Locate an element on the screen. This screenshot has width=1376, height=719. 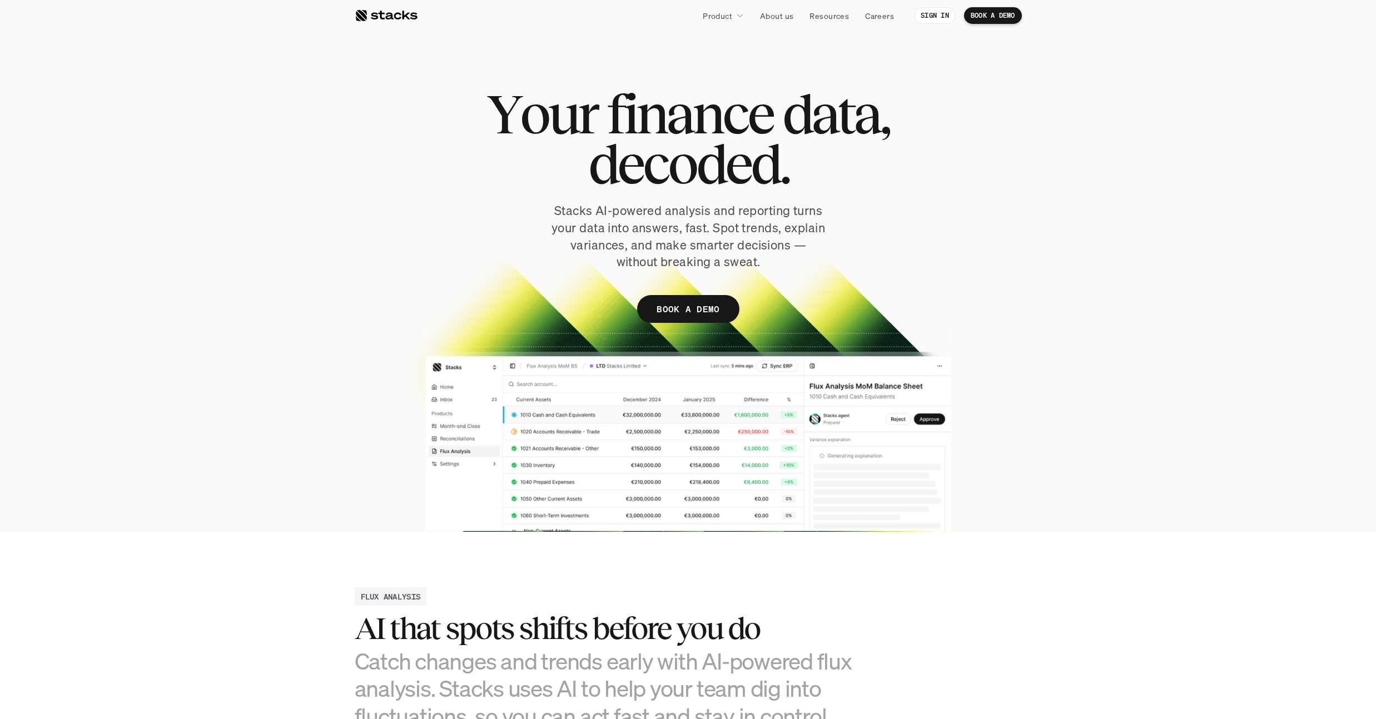
span: r is located at coordinates (587, 114).